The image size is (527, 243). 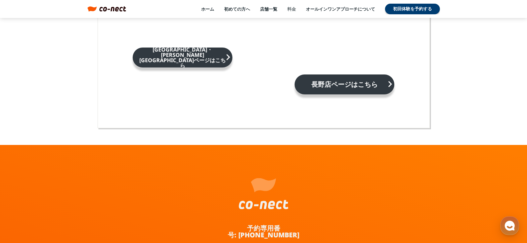 I want to click on a: チャット, so click(x=65, y=196).